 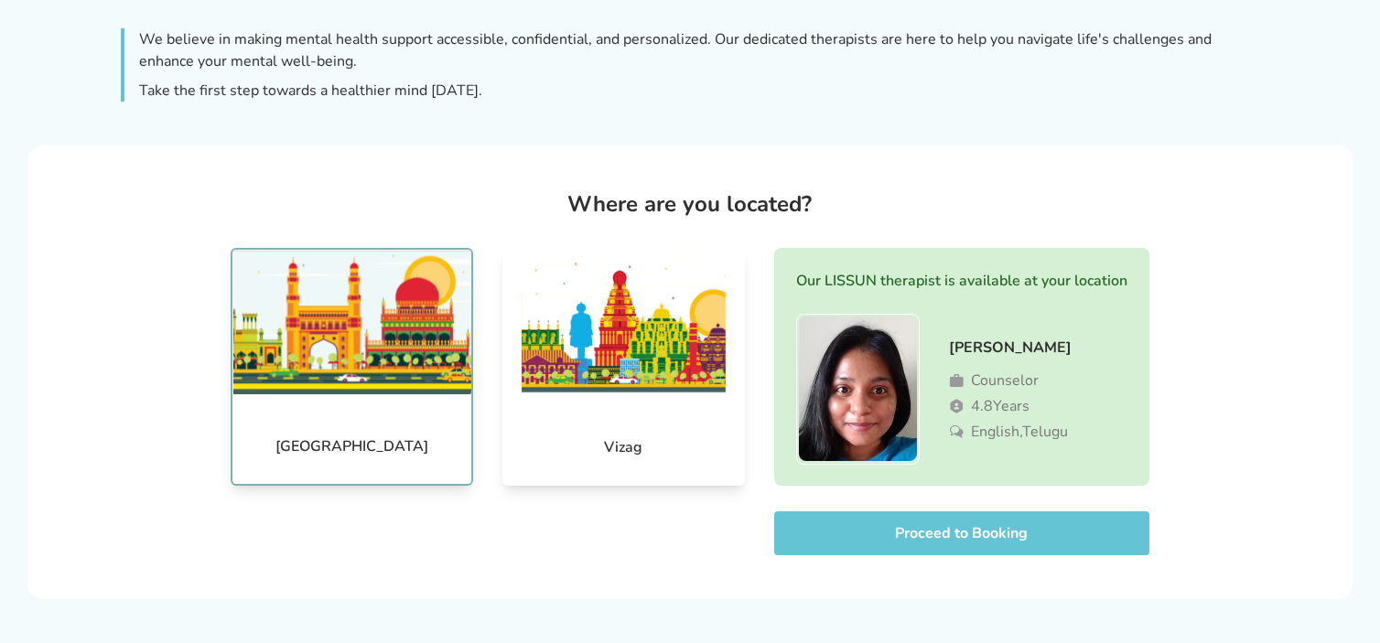 I want to click on p: Our LISSUN therapist is available at your location, so click(x=962, y=281).